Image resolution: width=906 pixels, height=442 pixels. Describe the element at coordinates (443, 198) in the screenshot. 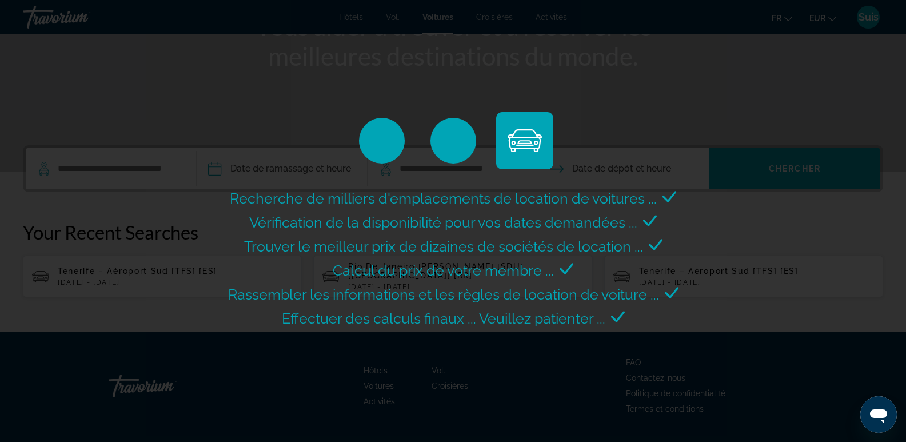

I see `span: Recherche de milliers d'emplacements de location de voitures ...` at that location.